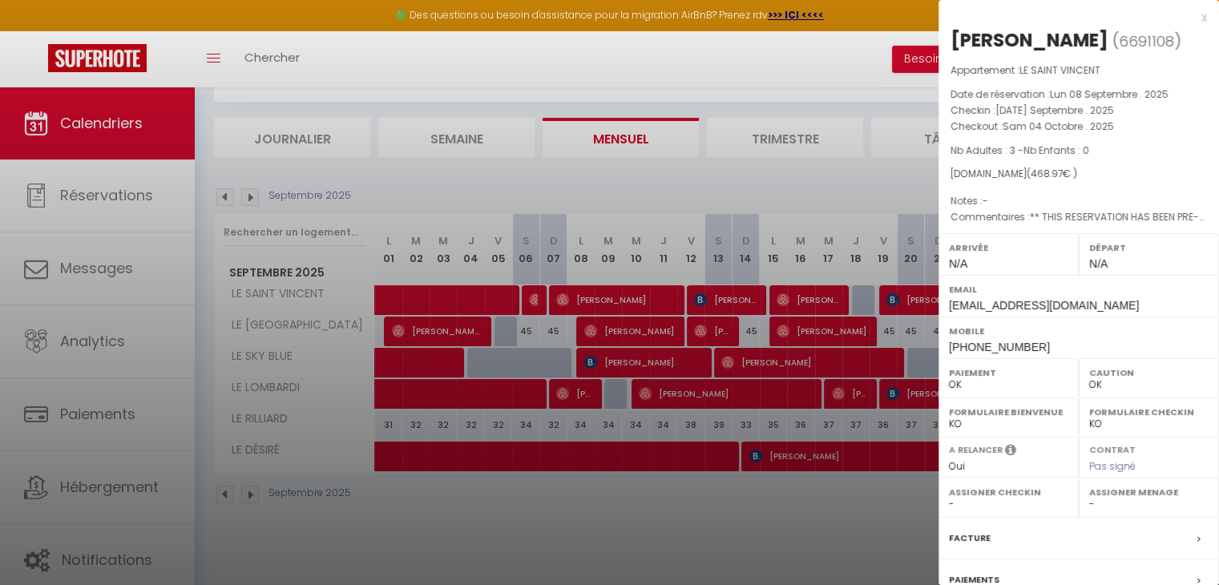  What do you see at coordinates (1056, 150) in the screenshot?
I see `span: Nb Enfants : 0` at bounding box center [1056, 150].